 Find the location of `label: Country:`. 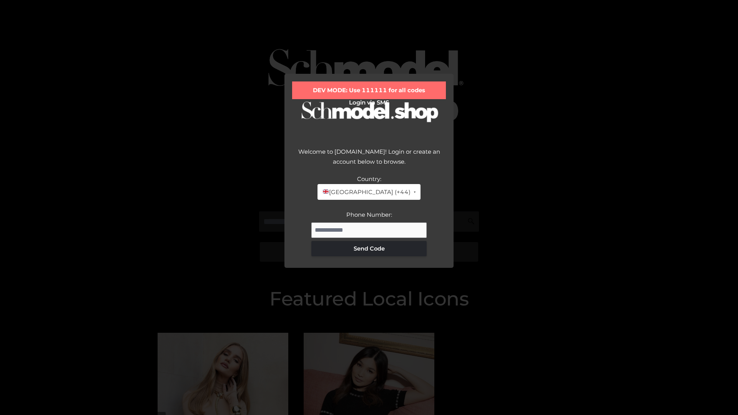

label: Country: is located at coordinates (369, 179).